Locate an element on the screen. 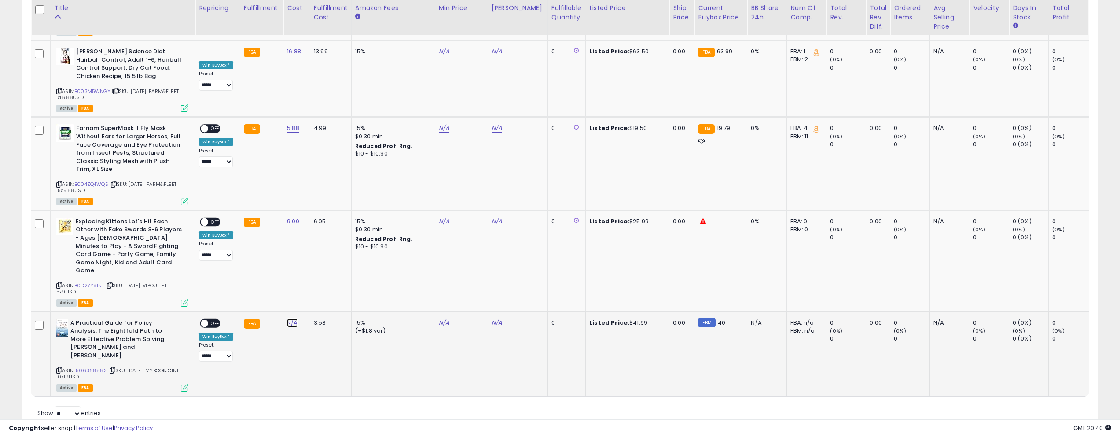 The height and width of the screenshot is (437, 1120). span: 2025-09-7 20:40 GMT is located at coordinates (1092, 427).